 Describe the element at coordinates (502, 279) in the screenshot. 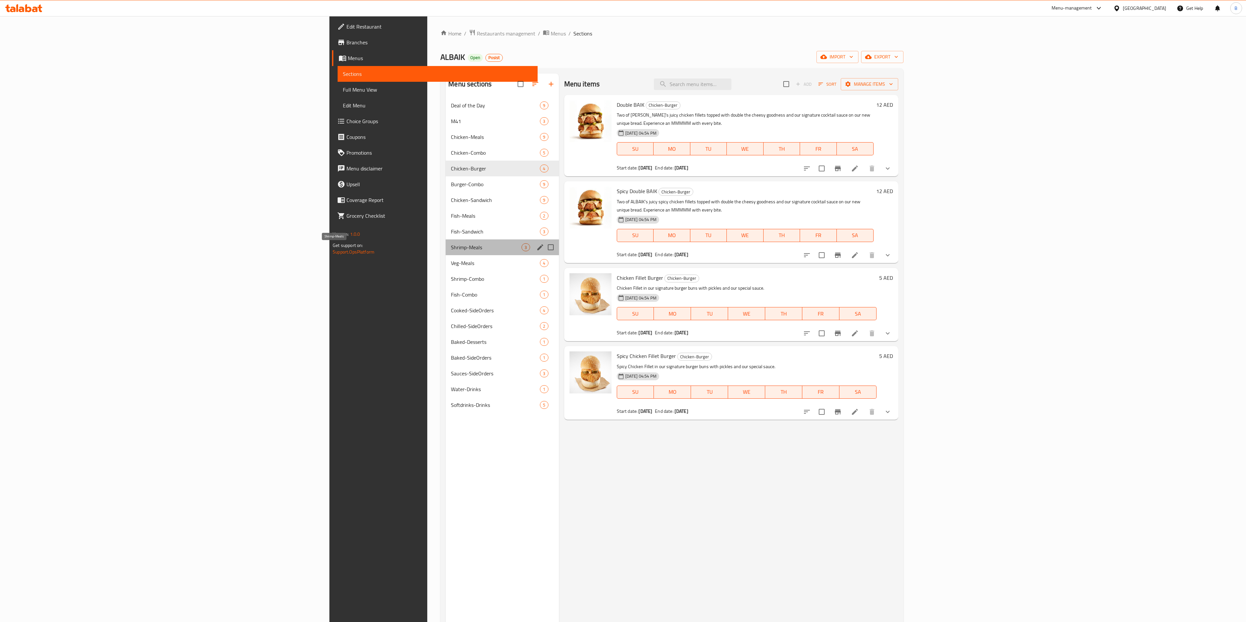

I see `div: Shrimp-Combo1` at that location.